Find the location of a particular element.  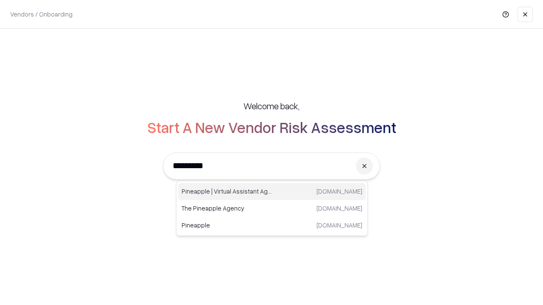

p: Vendors / Onboarding is located at coordinates (41, 14).